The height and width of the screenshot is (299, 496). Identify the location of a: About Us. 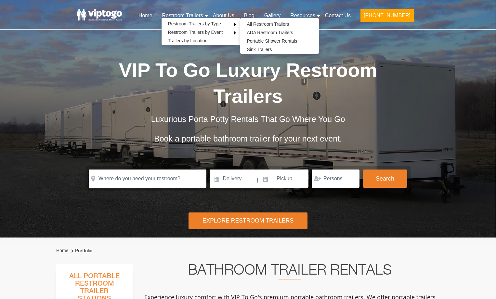
(223, 16).